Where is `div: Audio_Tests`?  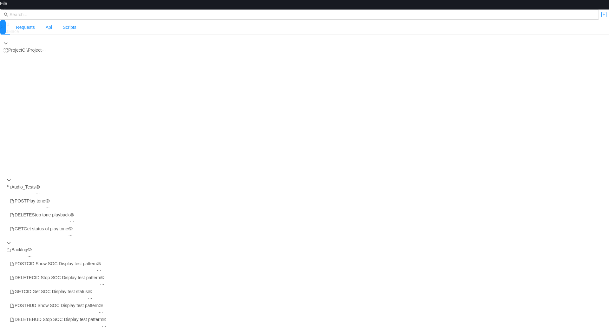 div: Audio_Tests is located at coordinates (23, 187).